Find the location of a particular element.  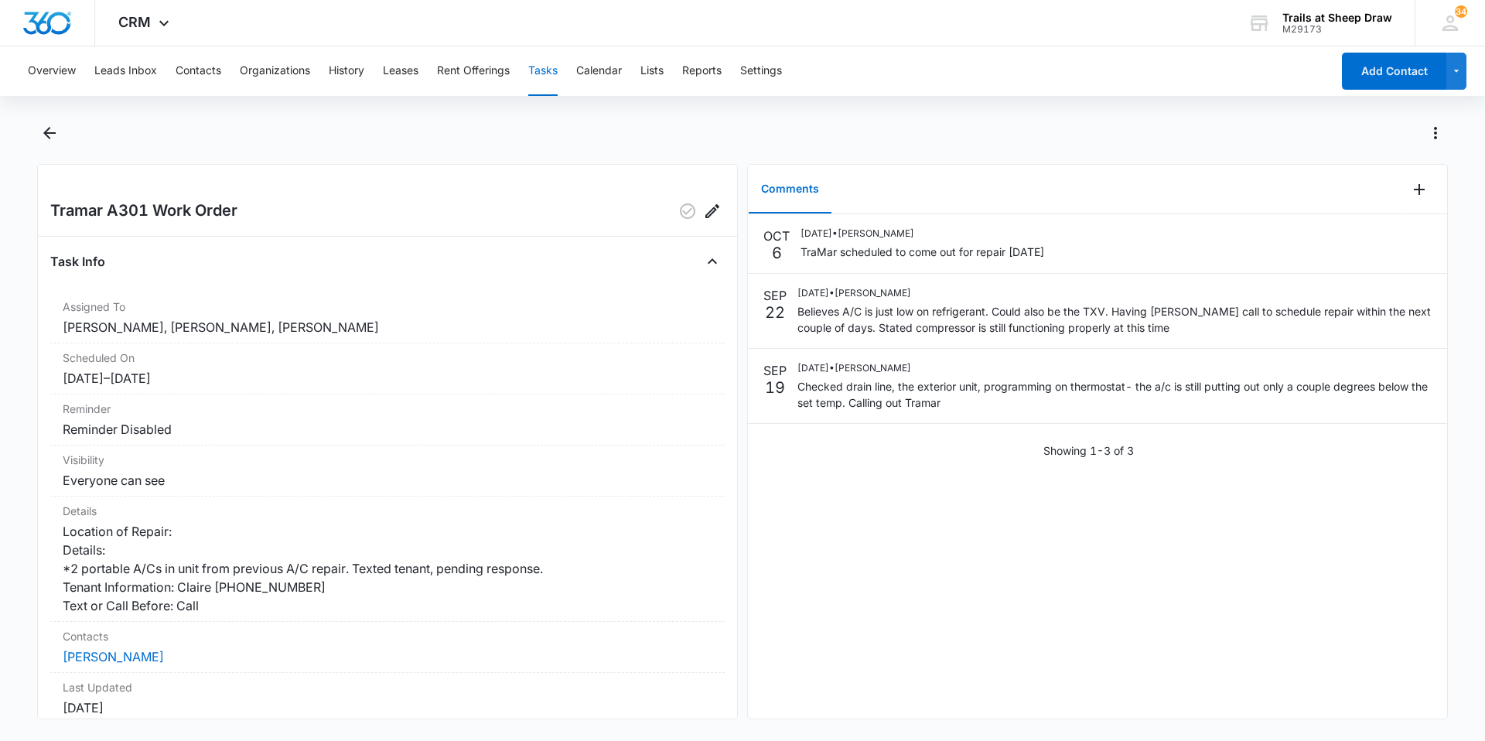

button: Add Contact is located at coordinates (1394, 71).